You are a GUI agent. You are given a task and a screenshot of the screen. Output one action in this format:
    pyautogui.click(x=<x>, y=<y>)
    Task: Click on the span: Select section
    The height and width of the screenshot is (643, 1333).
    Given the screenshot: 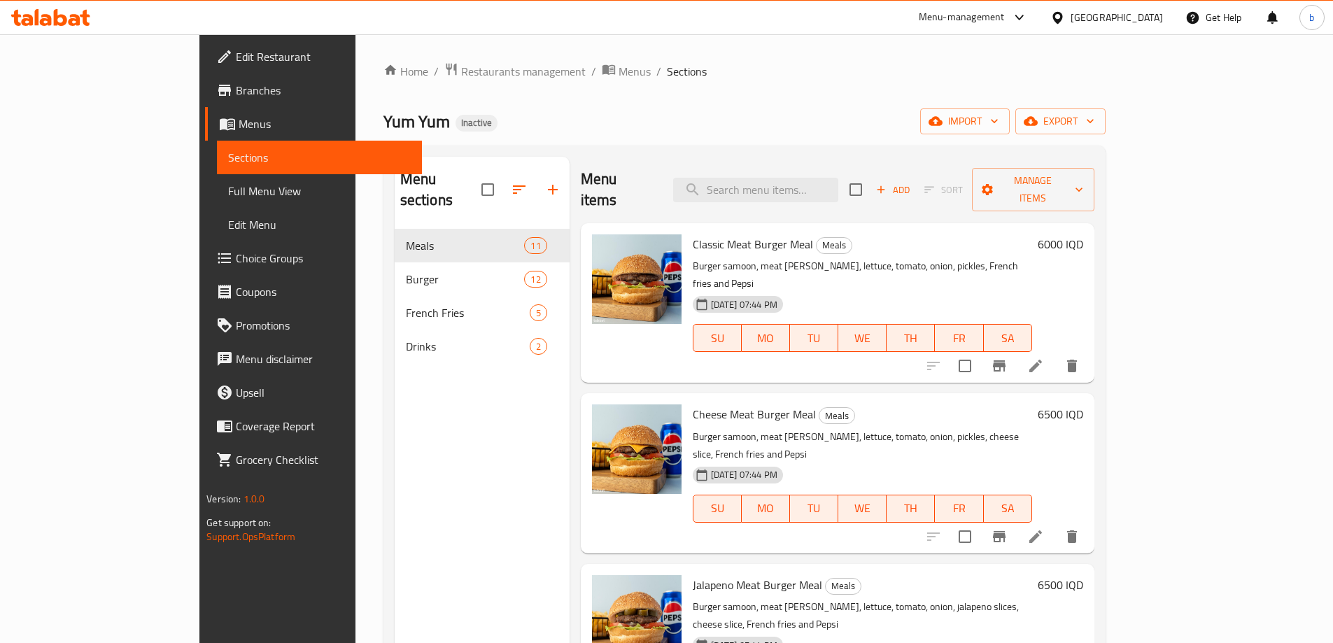 What is the action you would take?
    pyautogui.click(x=856, y=190)
    